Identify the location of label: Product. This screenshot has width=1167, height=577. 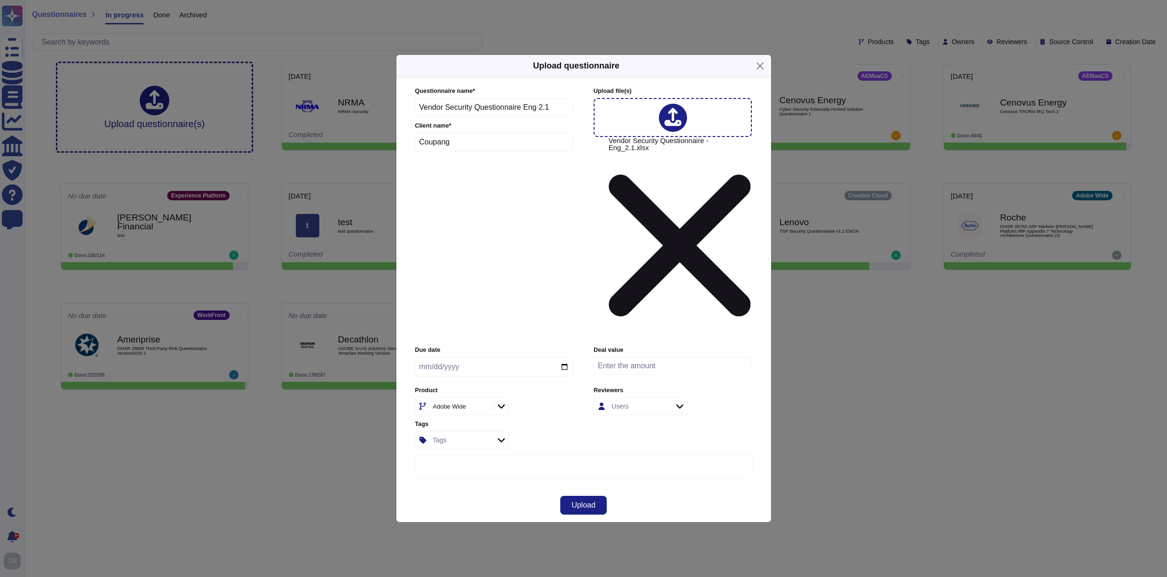
(494, 391).